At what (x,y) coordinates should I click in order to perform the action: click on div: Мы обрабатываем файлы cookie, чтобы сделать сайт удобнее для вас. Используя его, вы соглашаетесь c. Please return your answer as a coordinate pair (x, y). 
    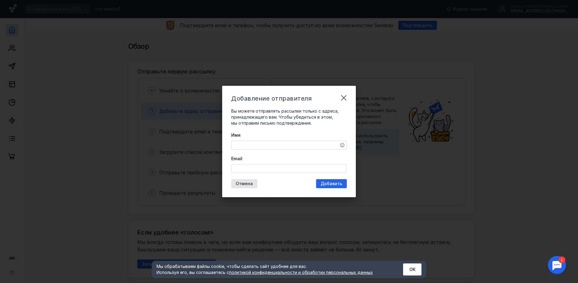
    Looking at the image, I should click on (273, 270).